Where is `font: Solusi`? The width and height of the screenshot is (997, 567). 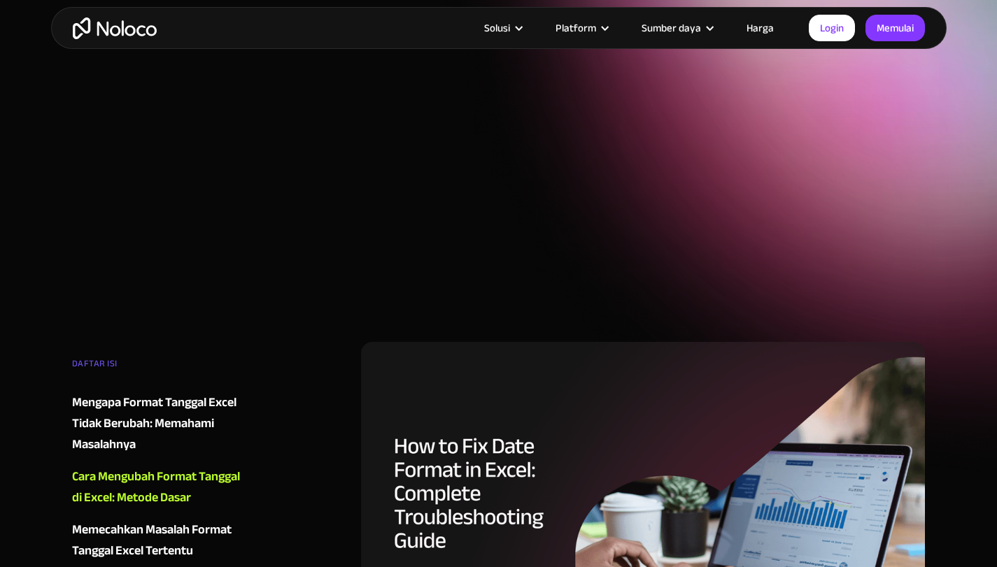 font: Solusi is located at coordinates (497, 28).